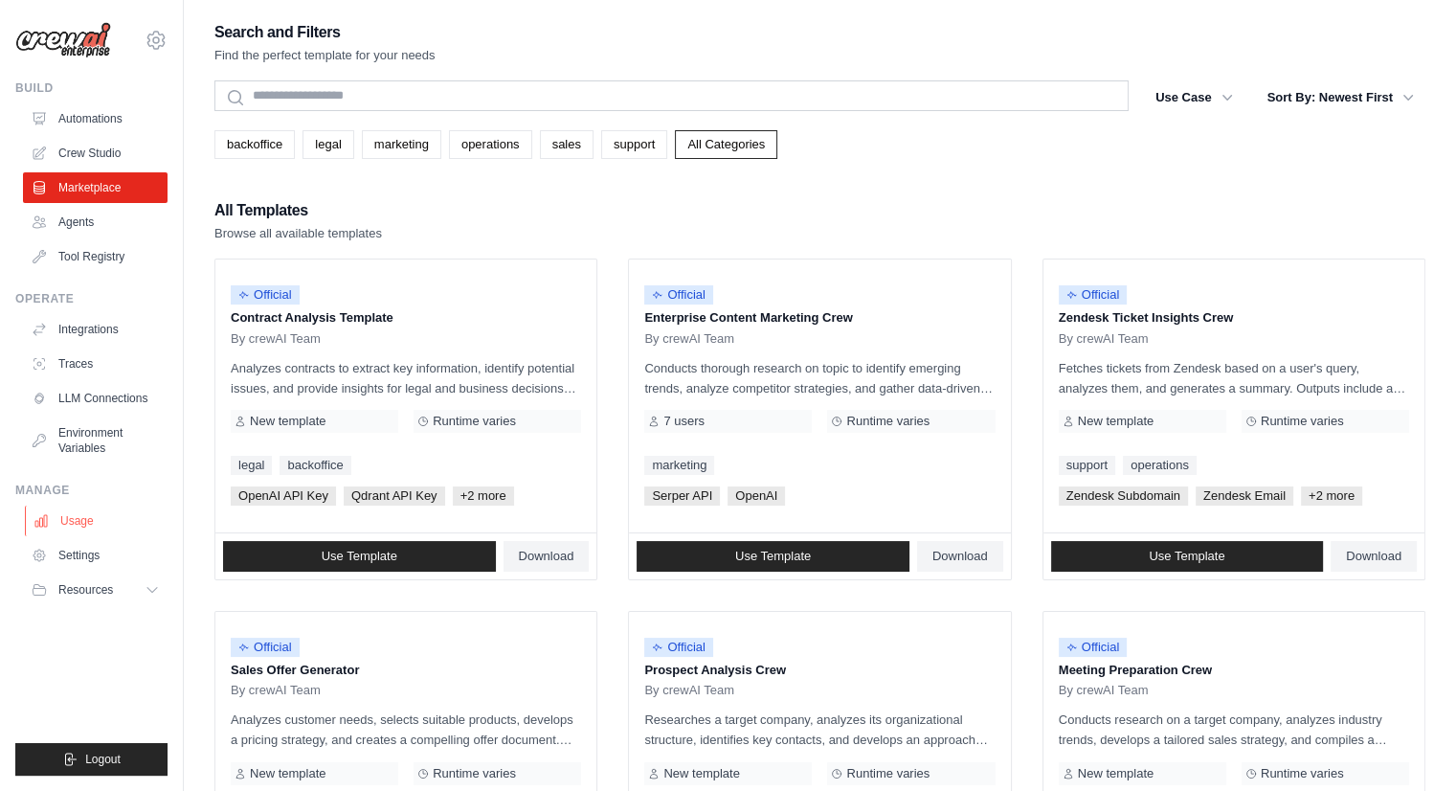 Image resolution: width=1456 pixels, height=791 pixels. I want to click on p: Browse all available templates, so click(298, 234).